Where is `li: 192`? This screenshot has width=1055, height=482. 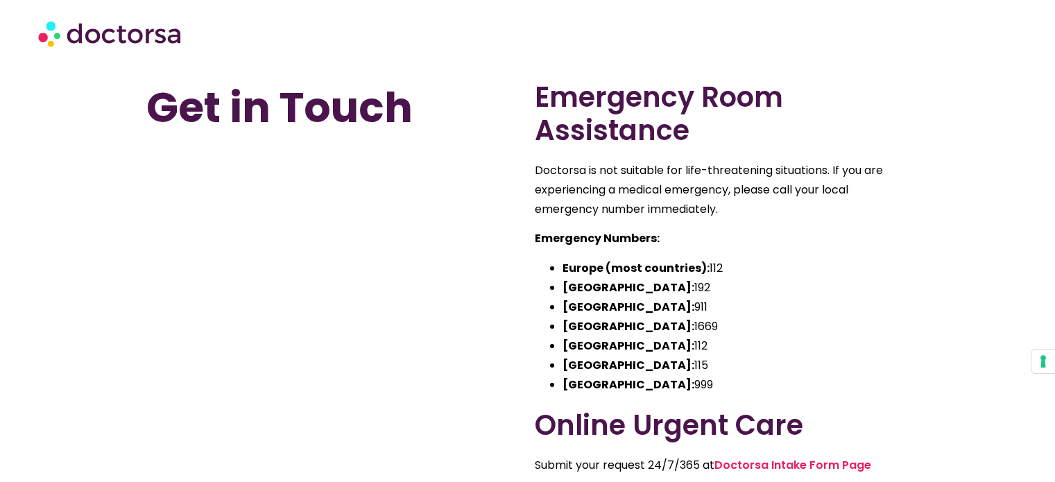 li: 192 is located at coordinates (736, 288).